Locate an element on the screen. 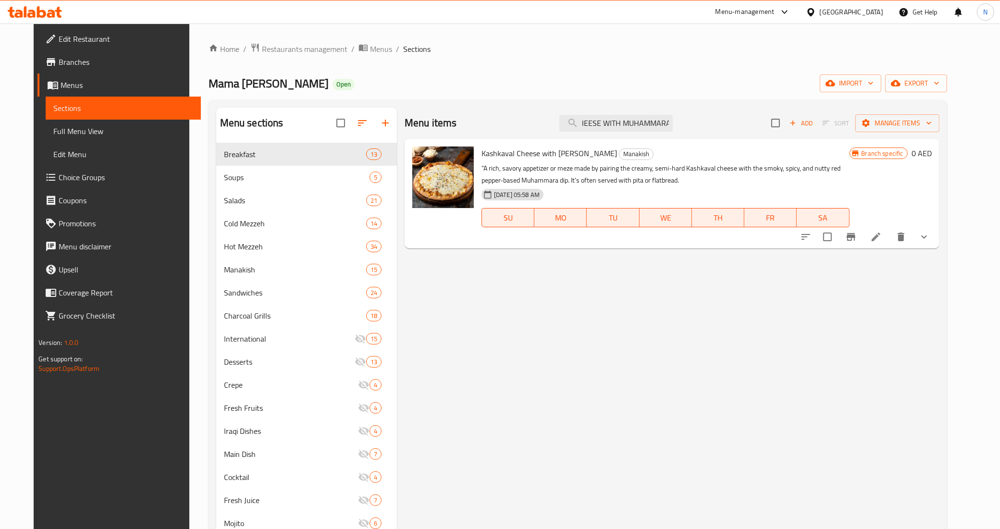  span: Upsell is located at coordinates (126, 270).